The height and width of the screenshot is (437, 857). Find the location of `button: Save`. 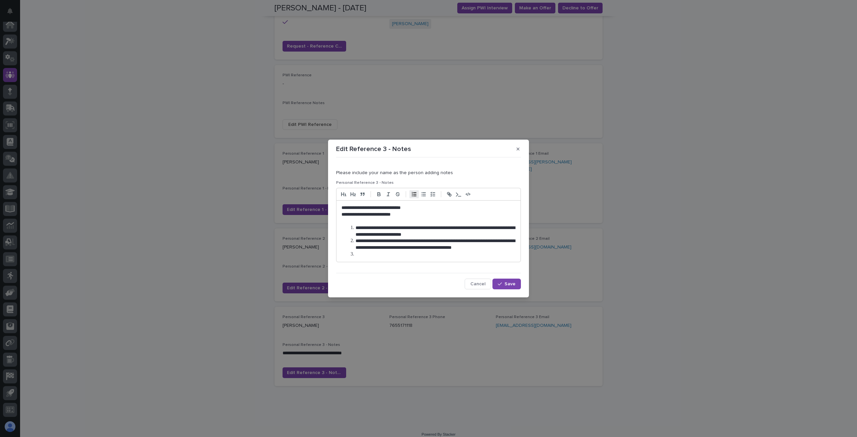

button: Save is located at coordinates (506, 284).